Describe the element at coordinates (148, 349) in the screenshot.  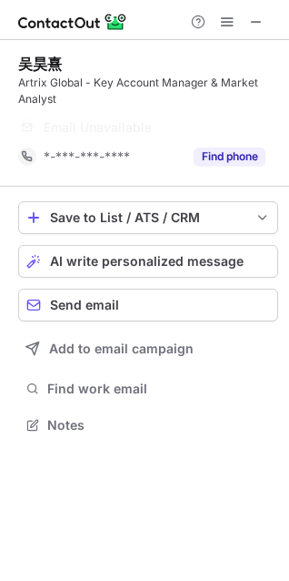
I see `button: Add to email campaign` at that location.